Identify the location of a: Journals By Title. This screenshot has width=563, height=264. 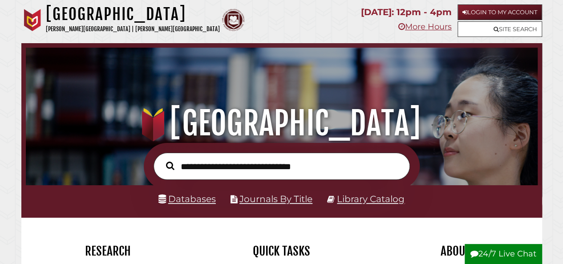
(276, 198).